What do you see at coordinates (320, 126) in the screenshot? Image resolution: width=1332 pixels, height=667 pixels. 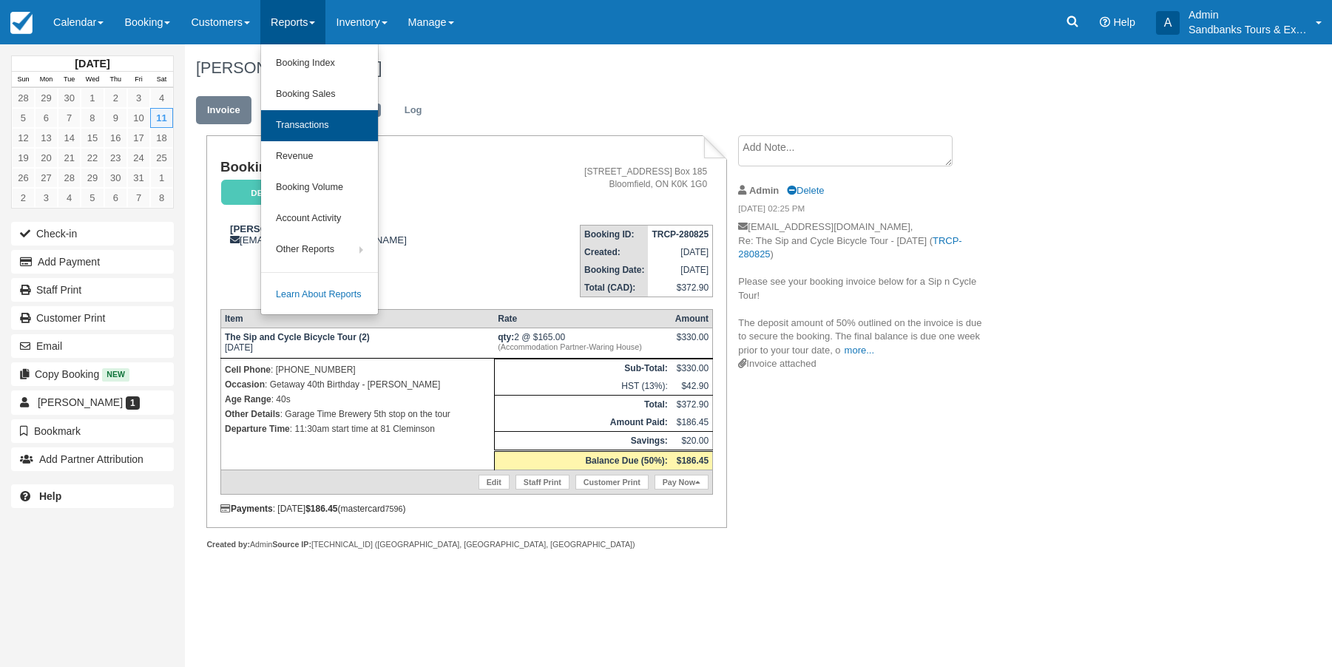 I see `a: Transactions` at bounding box center [320, 126].